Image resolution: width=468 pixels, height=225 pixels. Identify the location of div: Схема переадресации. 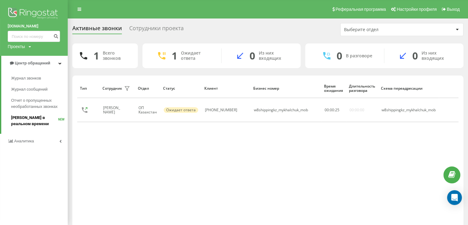
(409, 88).